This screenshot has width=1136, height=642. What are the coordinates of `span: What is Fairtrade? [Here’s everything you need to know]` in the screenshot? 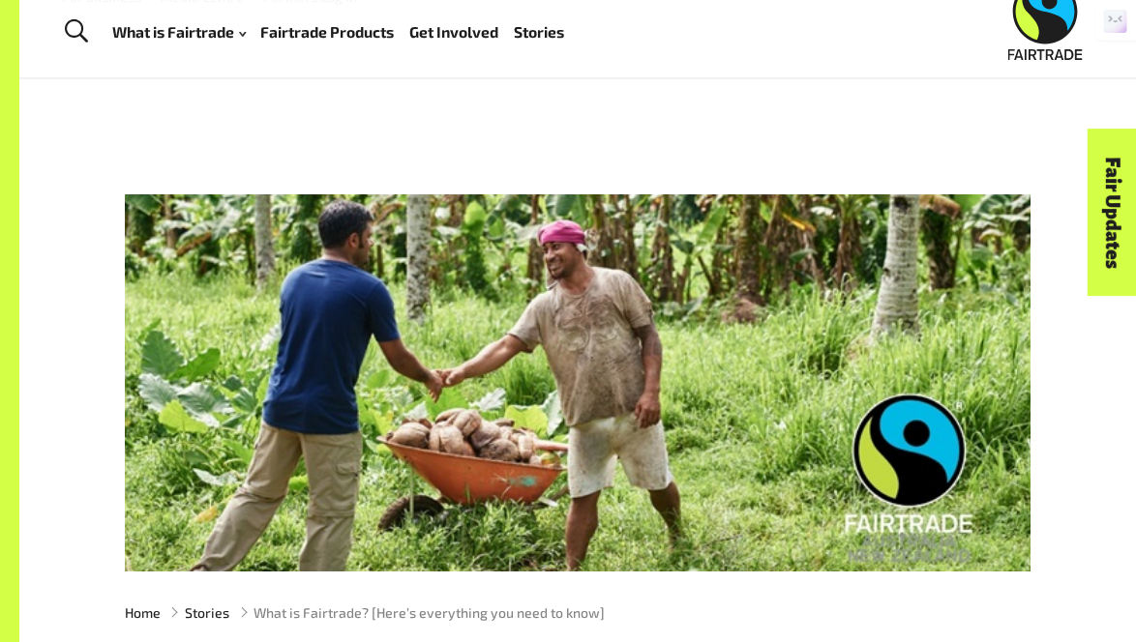 It's located at (429, 612).